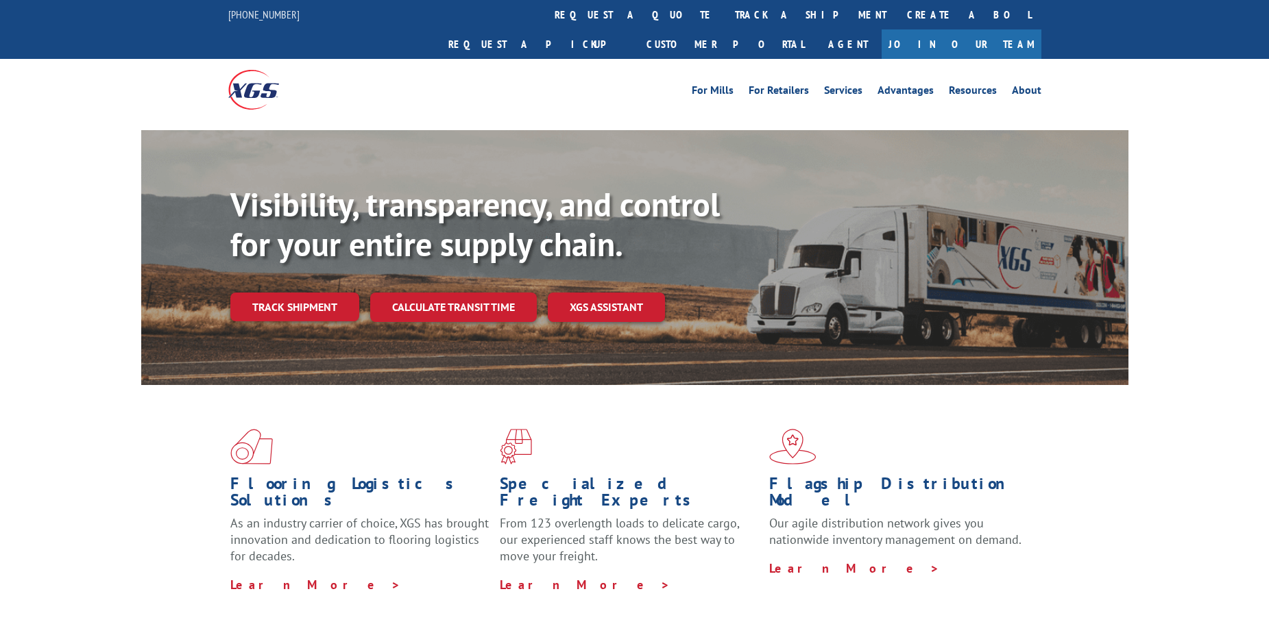  What do you see at coordinates (961, 44) in the screenshot?
I see `a: Join Our Team` at bounding box center [961, 44].